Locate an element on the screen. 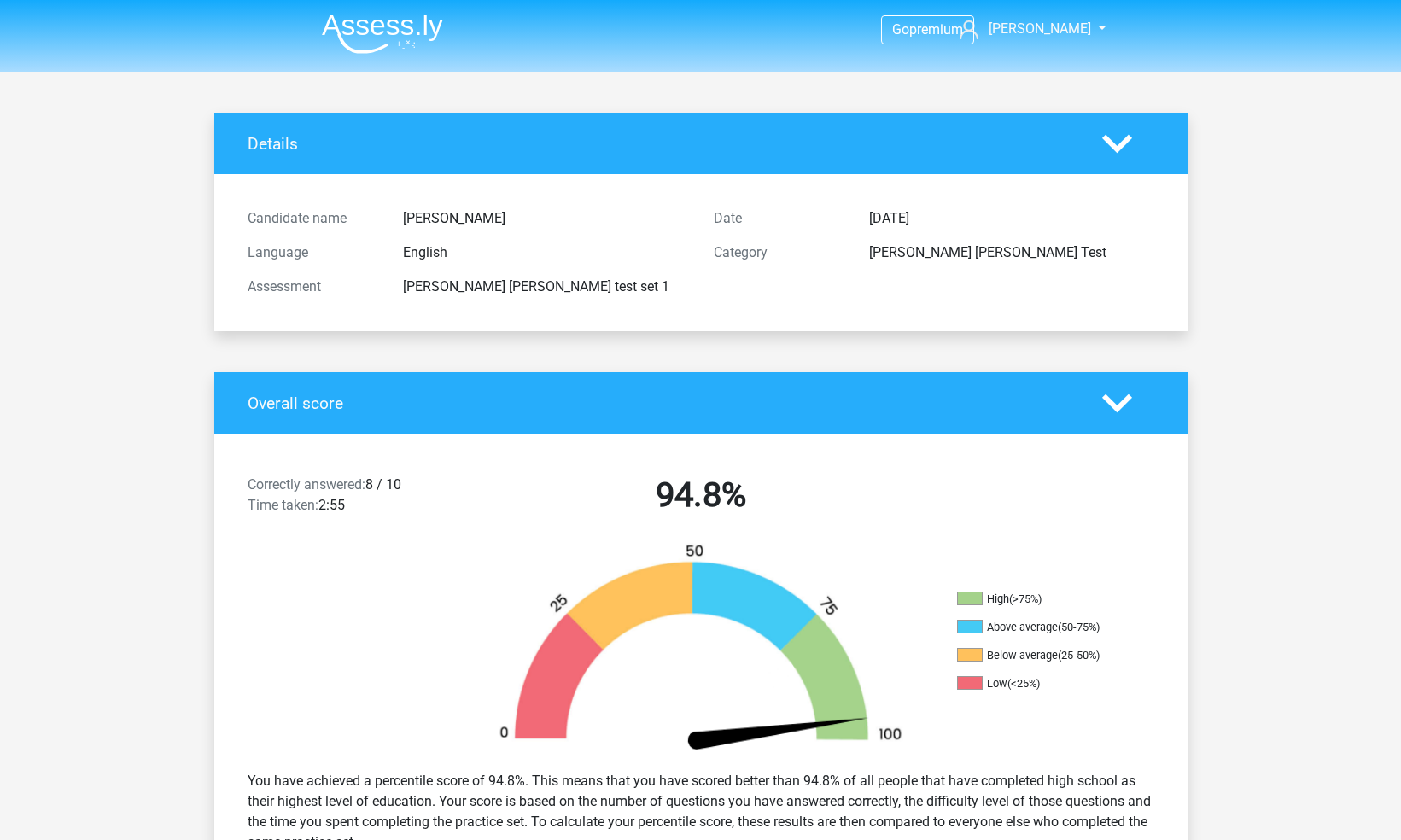  h4: Overall score is located at coordinates (662, 403).